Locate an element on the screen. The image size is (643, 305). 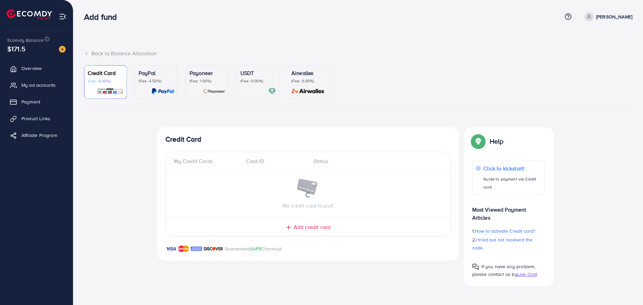
span: Add credit card is located at coordinates (312, 227).